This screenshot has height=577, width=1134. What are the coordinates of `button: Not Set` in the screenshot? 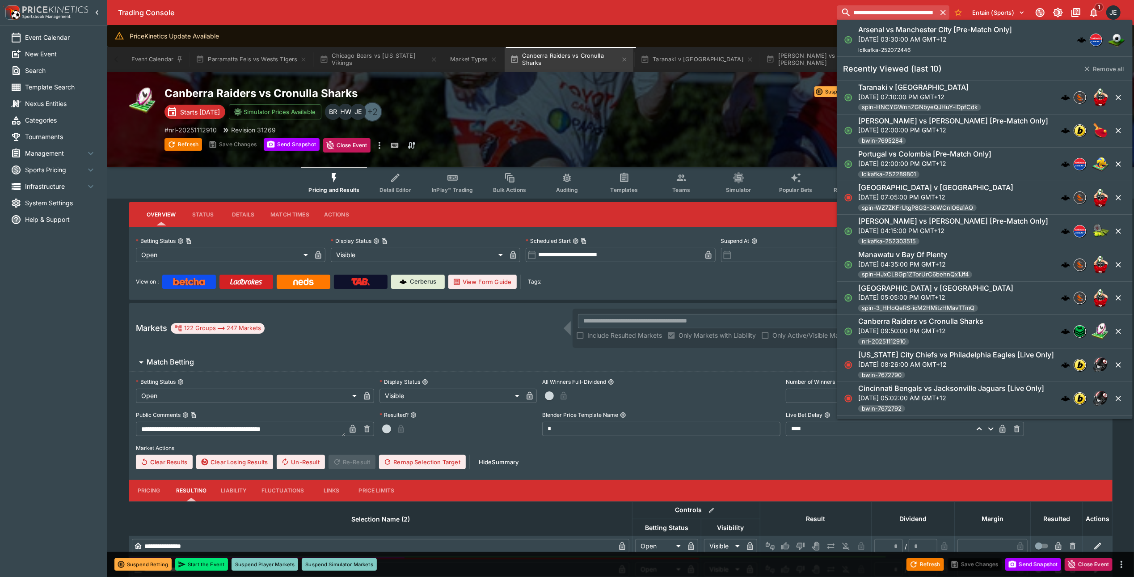 It's located at (770, 546).